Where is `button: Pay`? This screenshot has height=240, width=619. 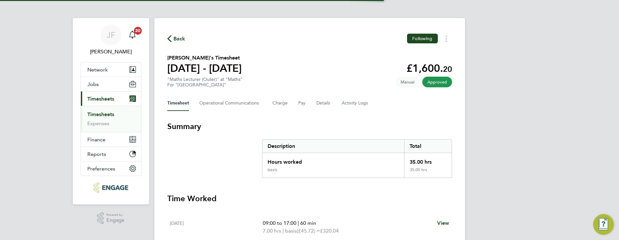
button: Pay is located at coordinates (302, 103).